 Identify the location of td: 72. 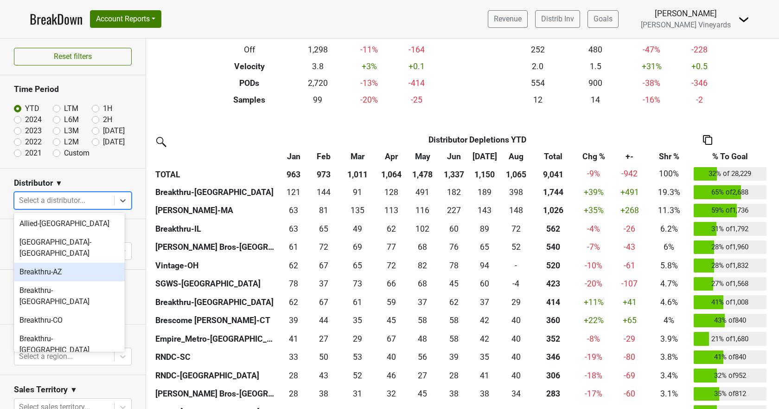
(516, 229).